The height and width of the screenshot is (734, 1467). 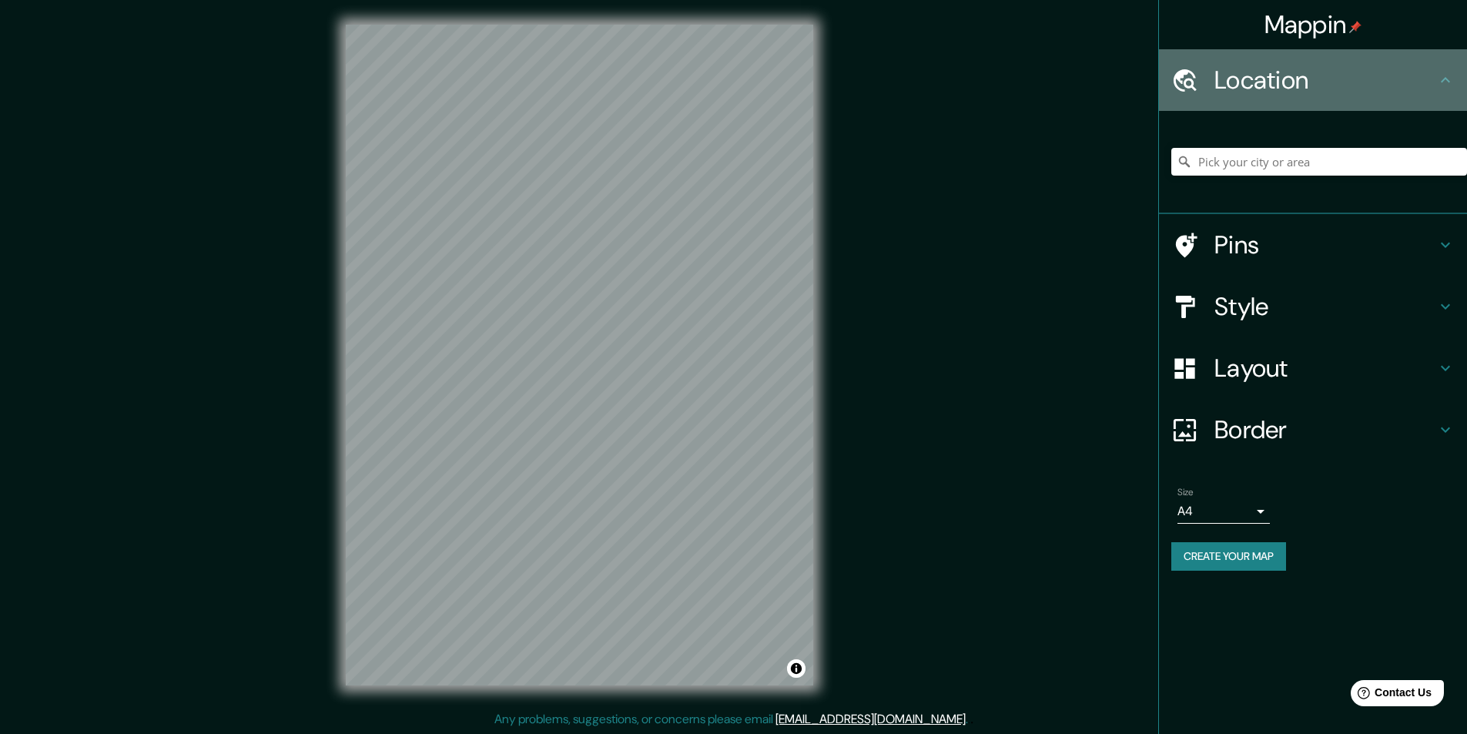 I want to click on div: Style, so click(x=1313, y=307).